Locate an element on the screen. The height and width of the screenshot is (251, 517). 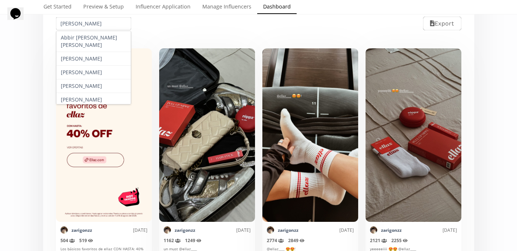
span: 2849 is located at coordinates (296, 240).